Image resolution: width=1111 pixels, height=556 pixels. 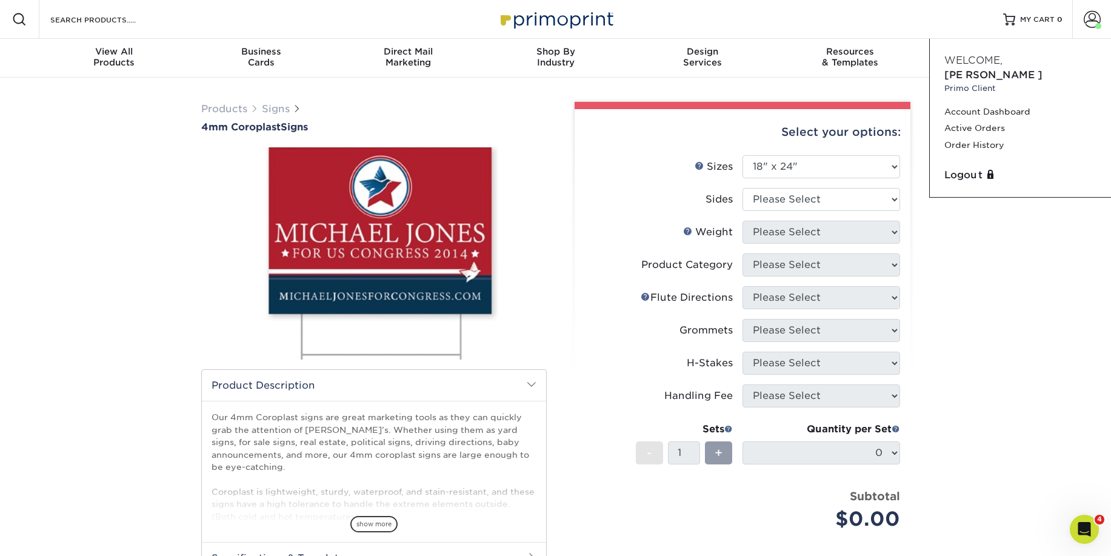 What do you see at coordinates (1020, 128) in the screenshot?
I see `a: Active Orders` at bounding box center [1020, 128].